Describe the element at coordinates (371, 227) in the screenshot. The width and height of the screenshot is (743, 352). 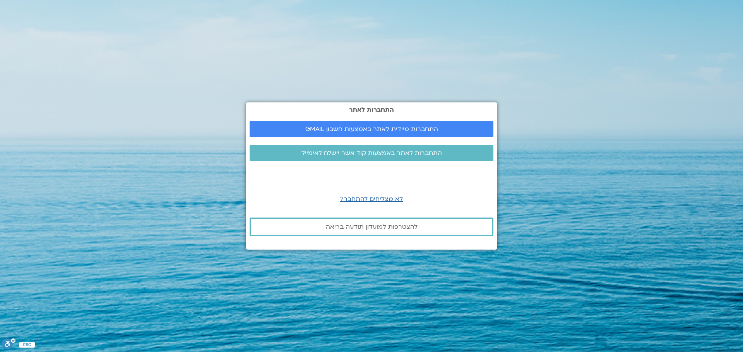
I see `a: להצטרפות למועדון תודעה בריאה` at that location.